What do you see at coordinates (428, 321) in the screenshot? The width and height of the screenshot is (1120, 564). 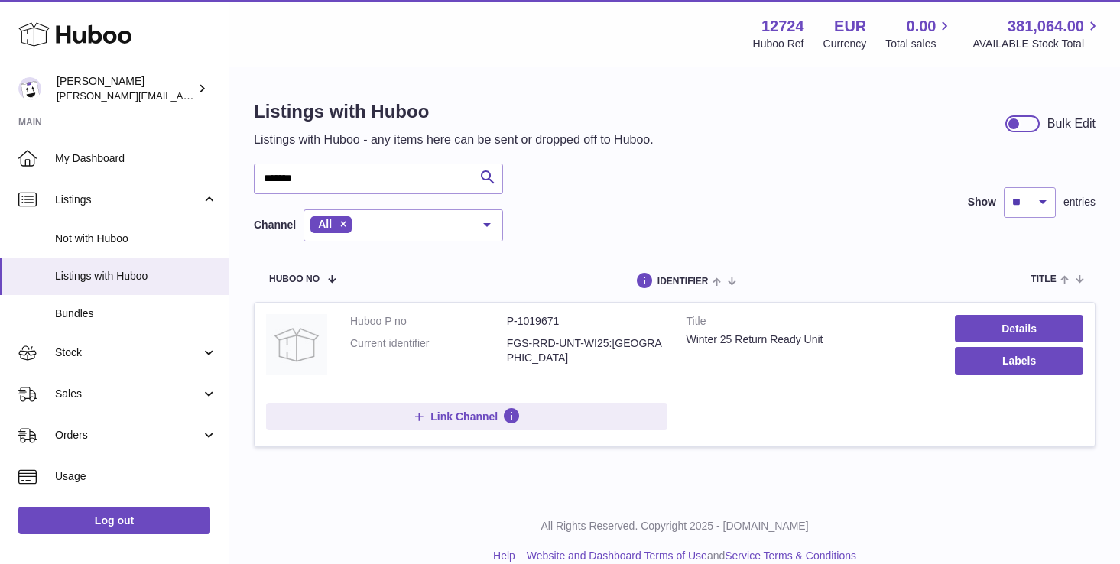 I see `dt: Huboo P no` at bounding box center [428, 321].